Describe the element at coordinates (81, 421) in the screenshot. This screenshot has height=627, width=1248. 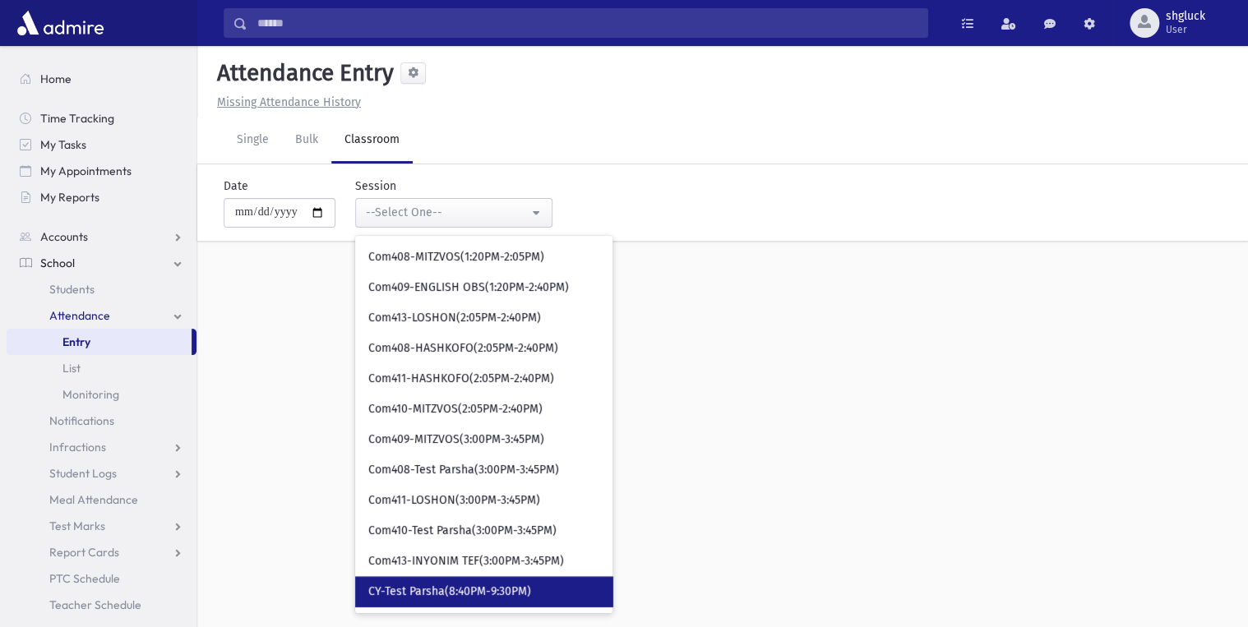
I see `span: Notifications` at that location.